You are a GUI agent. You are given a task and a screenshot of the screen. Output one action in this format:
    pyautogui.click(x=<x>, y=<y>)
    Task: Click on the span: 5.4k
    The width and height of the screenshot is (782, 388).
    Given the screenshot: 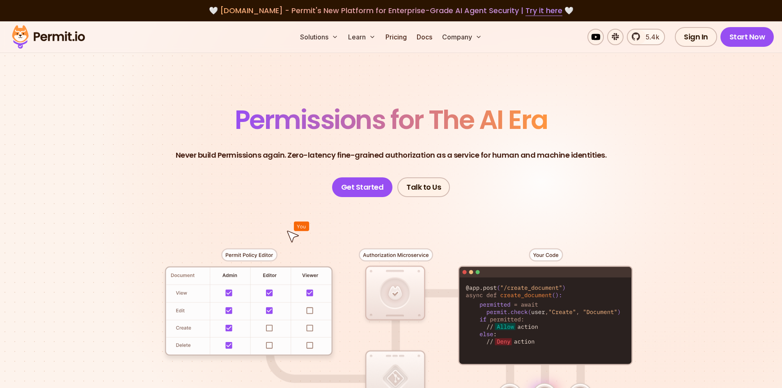 What is the action you would take?
    pyautogui.click(x=650, y=37)
    